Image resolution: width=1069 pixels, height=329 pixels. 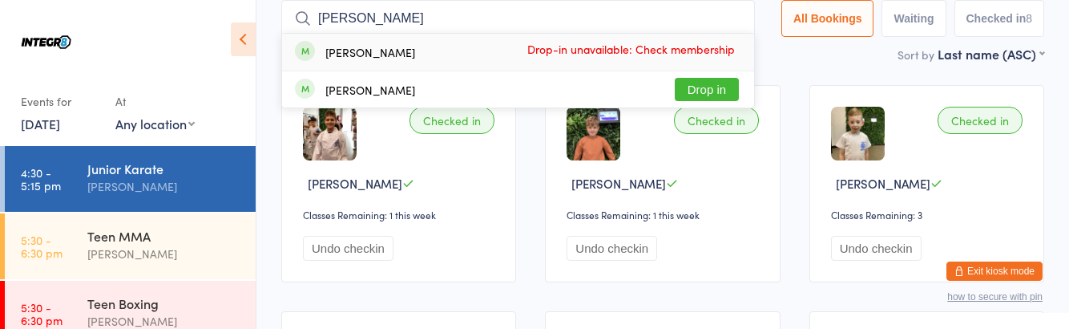 I want to click on div: Junior Karate, so click(x=164, y=168).